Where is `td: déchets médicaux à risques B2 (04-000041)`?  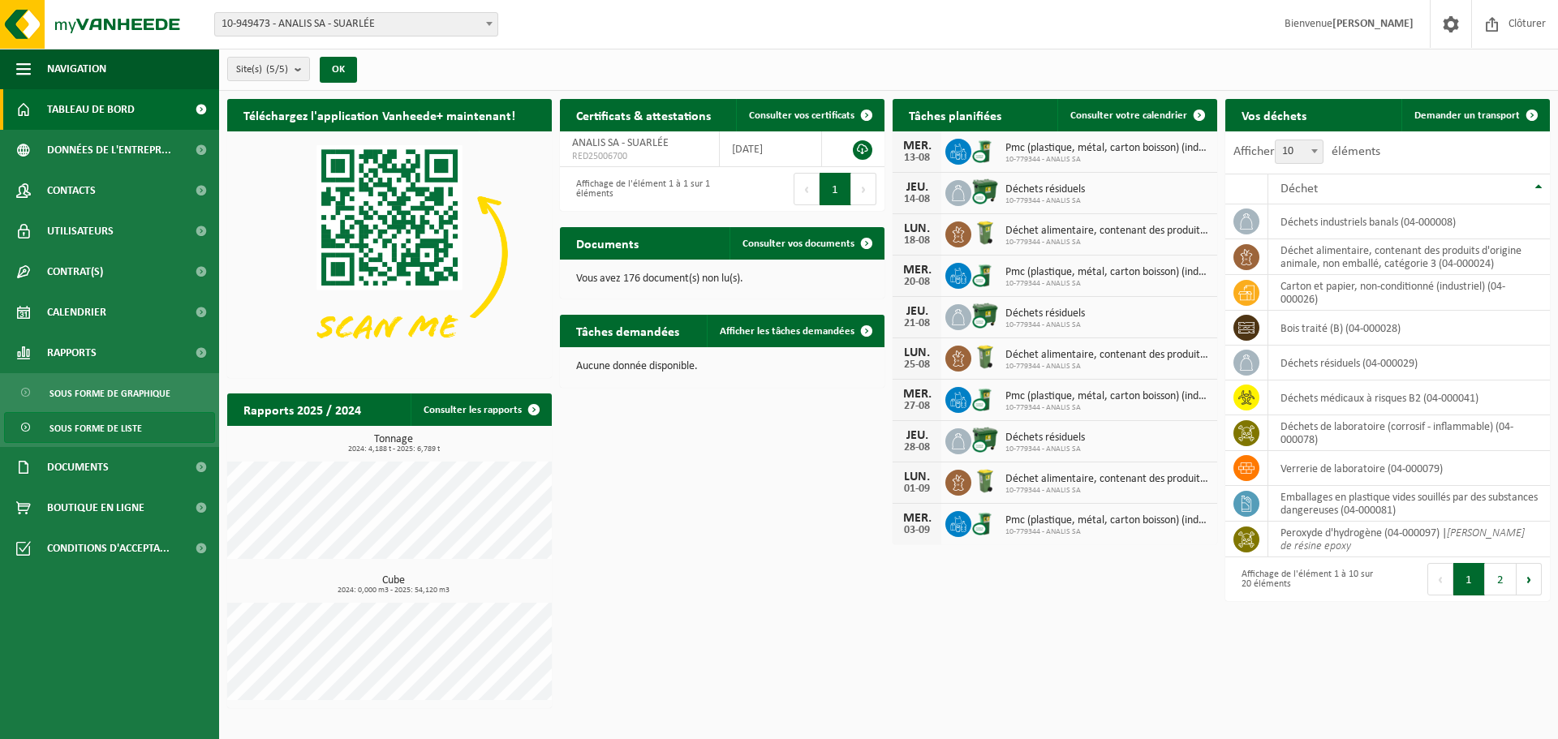 td: déchets médicaux à risques B2 (04-000041) is located at coordinates (1409, 398).